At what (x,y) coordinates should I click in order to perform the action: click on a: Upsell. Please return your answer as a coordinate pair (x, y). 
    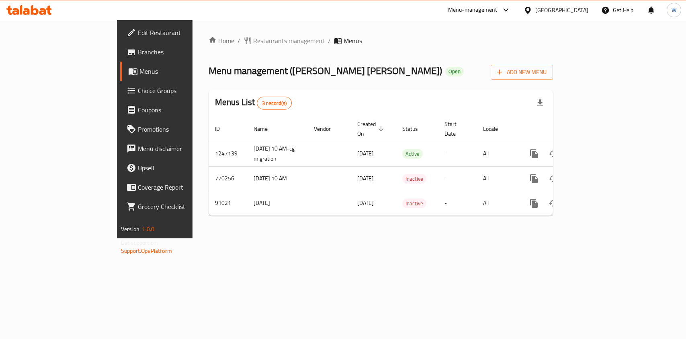
    Looking at the image, I should click on (176, 168).